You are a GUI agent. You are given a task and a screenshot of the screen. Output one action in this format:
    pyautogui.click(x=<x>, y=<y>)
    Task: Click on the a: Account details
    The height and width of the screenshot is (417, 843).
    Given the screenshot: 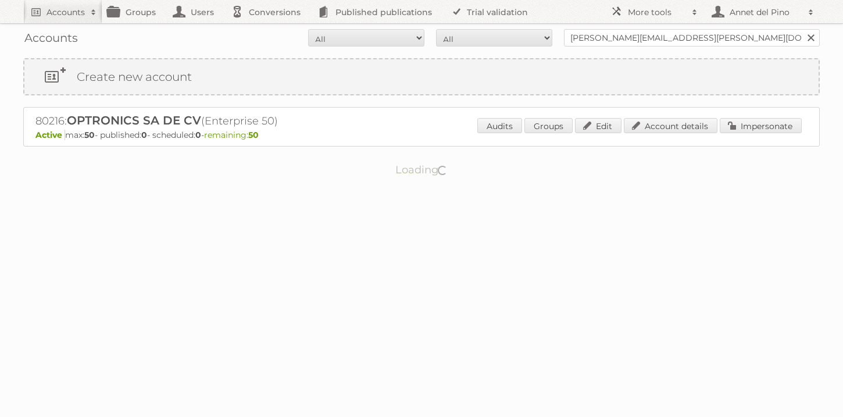 What is the action you would take?
    pyautogui.click(x=670, y=126)
    